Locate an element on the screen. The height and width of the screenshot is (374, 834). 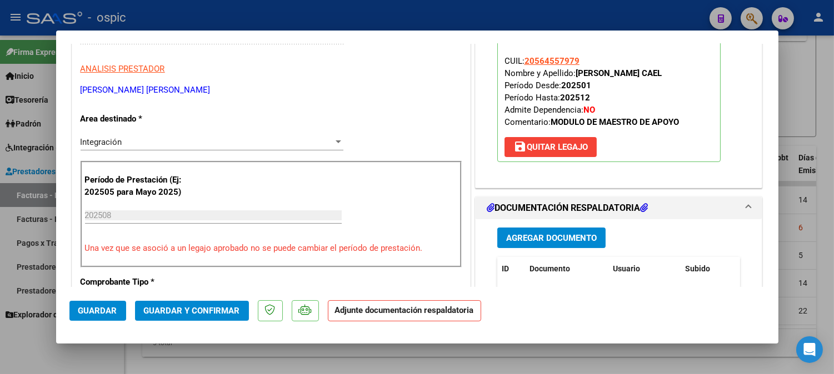
span: Usuario is located at coordinates (626, 269).